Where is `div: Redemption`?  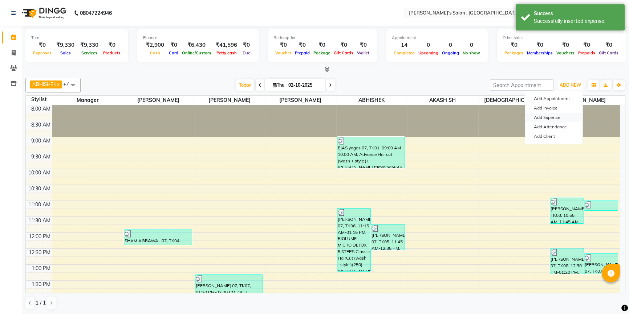
div: Redemption is located at coordinates (322, 38).